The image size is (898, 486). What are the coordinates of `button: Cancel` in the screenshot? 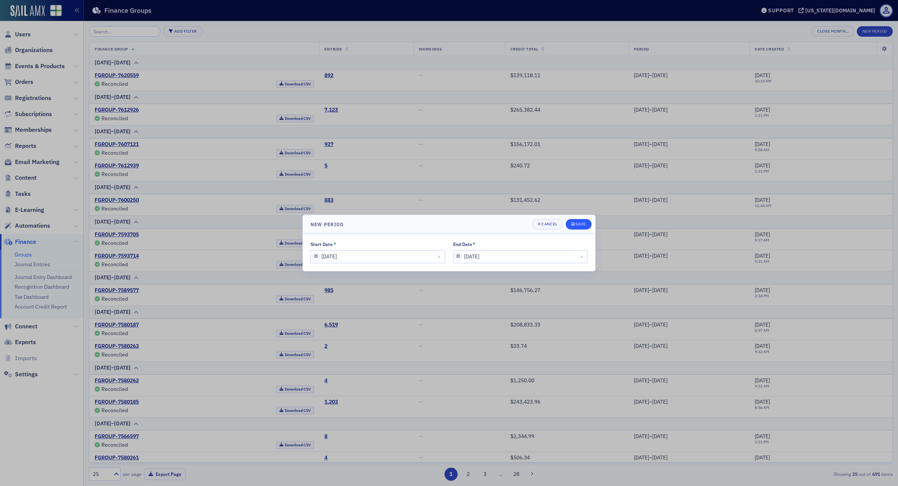 It's located at (547, 224).